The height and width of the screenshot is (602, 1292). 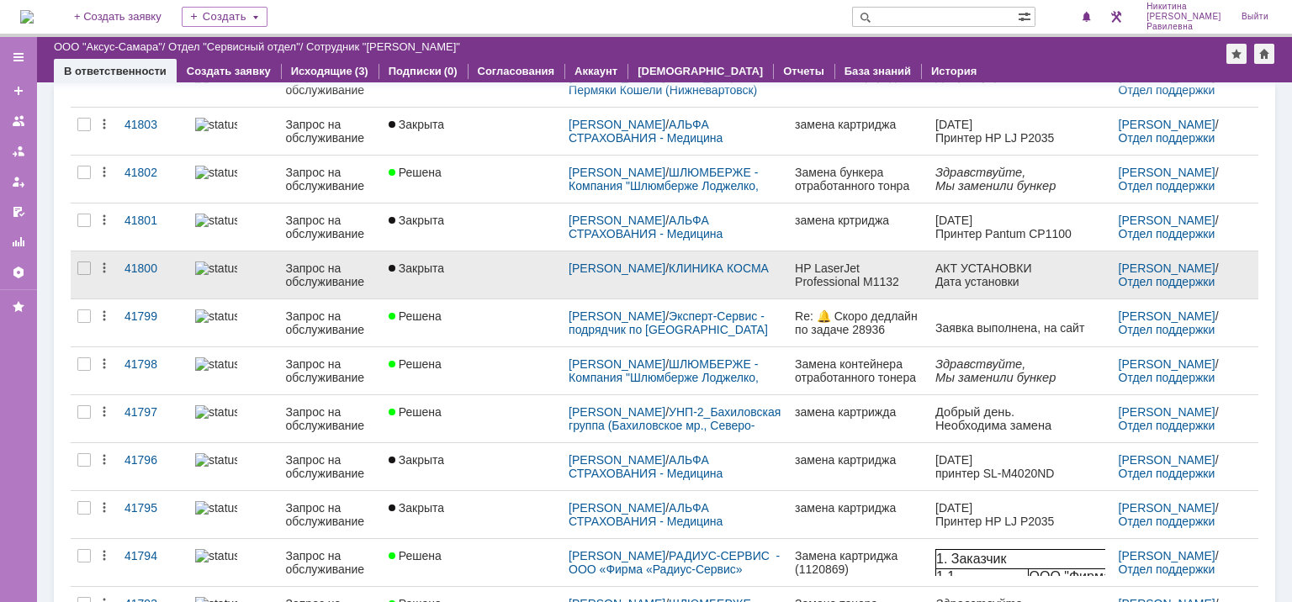 What do you see at coordinates (150, 48) in the screenshot?
I see `span: ООО "Фирма "Радиус - Сервис"` at bounding box center [150, 48].